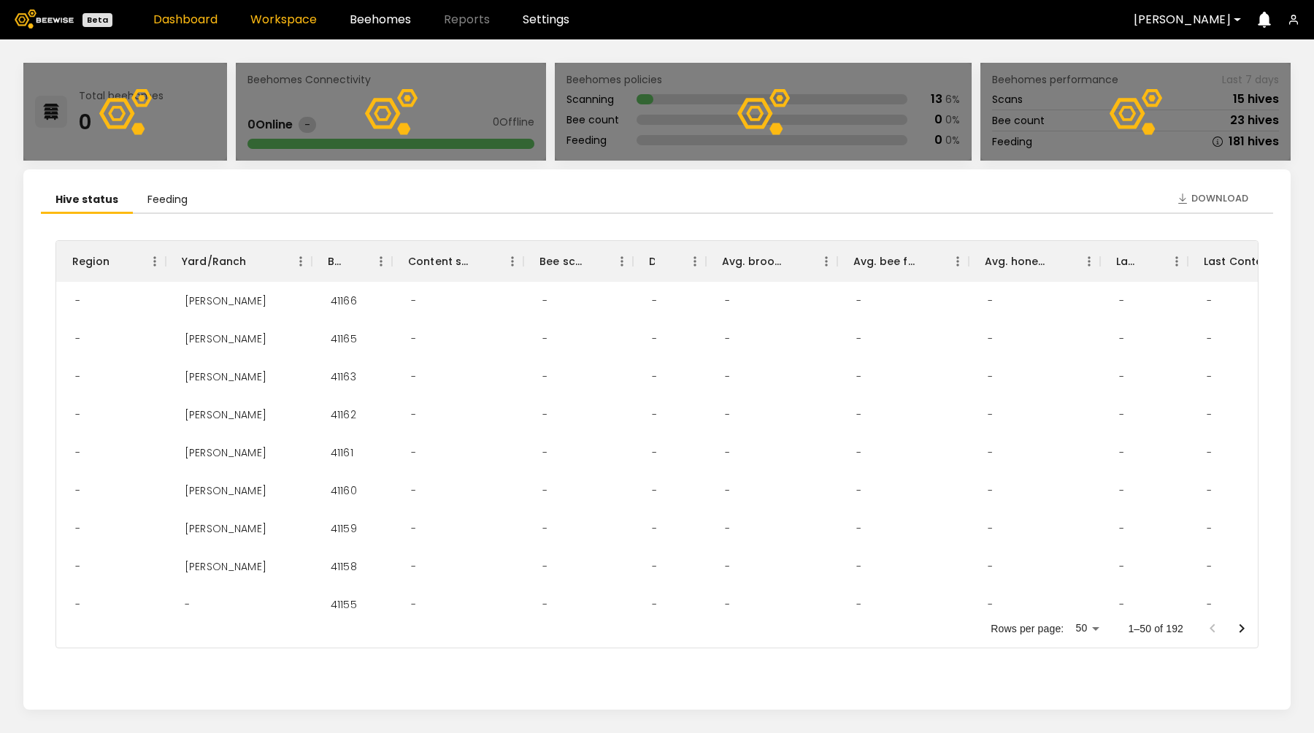 Image resolution: width=1314 pixels, height=733 pixels. What do you see at coordinates (44, 19) in the screenshot?
I see `img: Beewise logo` at bounding box center [44, 19].